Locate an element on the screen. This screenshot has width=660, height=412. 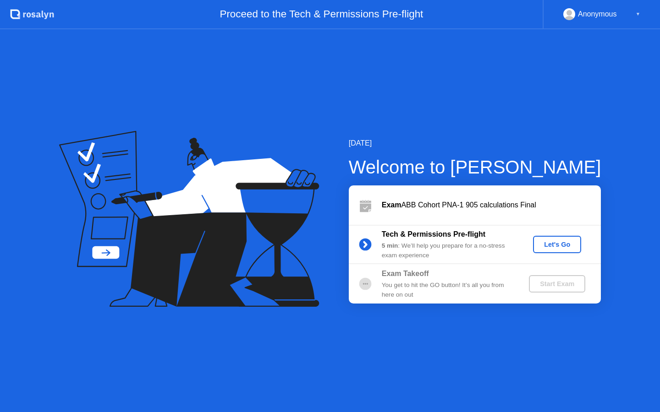
div: Let's Go is located at coordinates (557, 245).